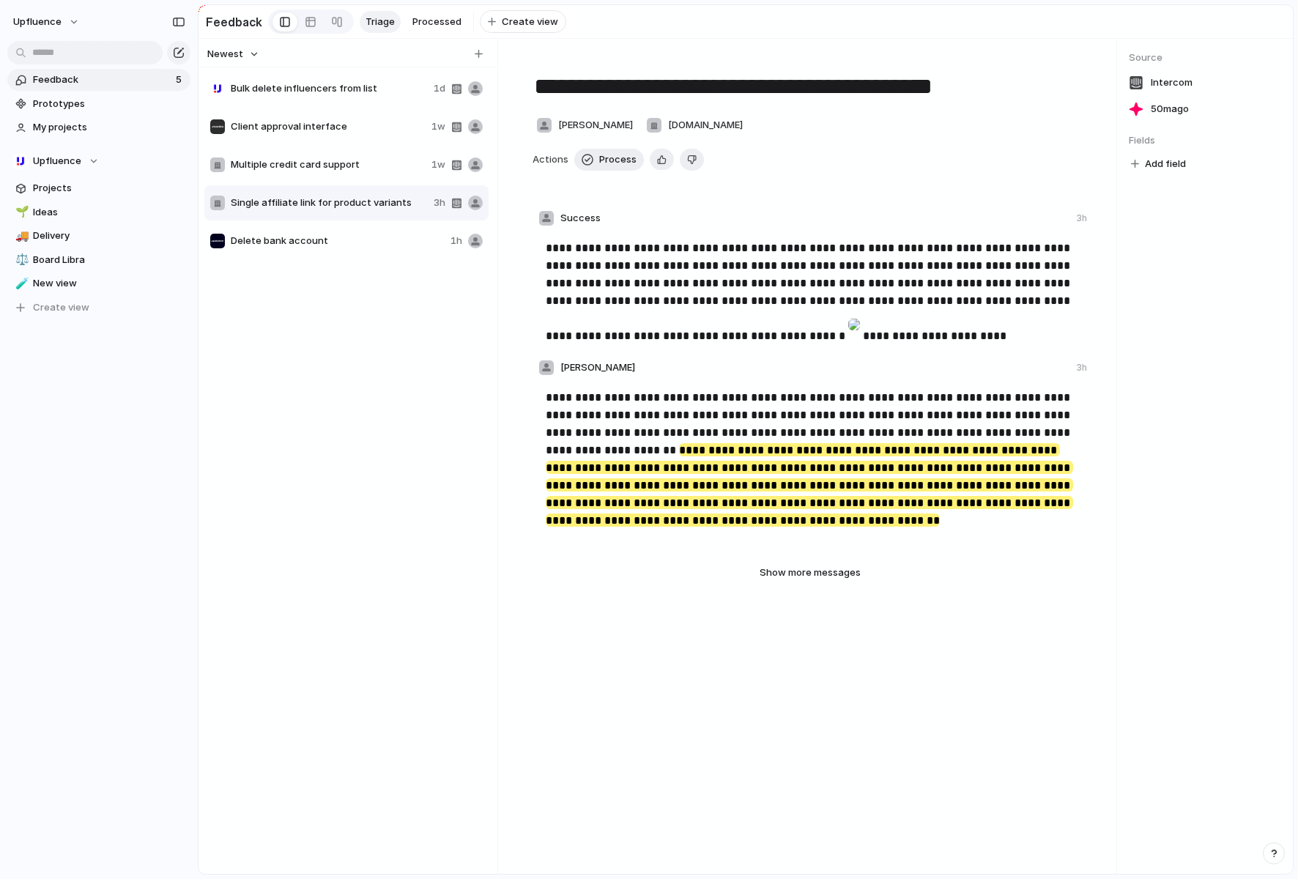 The height and width of the screenshot is (879, 1298). Describe the element at coordinates (380, 22) in the screenshot. I see `a: Triage` at that location.